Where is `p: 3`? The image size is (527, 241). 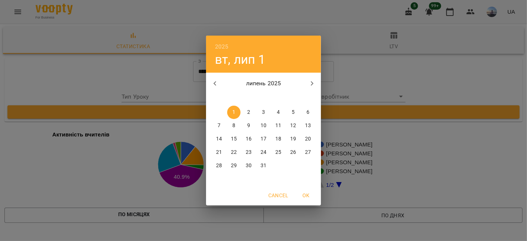 p: 3 is located at coordinates (264, 112).